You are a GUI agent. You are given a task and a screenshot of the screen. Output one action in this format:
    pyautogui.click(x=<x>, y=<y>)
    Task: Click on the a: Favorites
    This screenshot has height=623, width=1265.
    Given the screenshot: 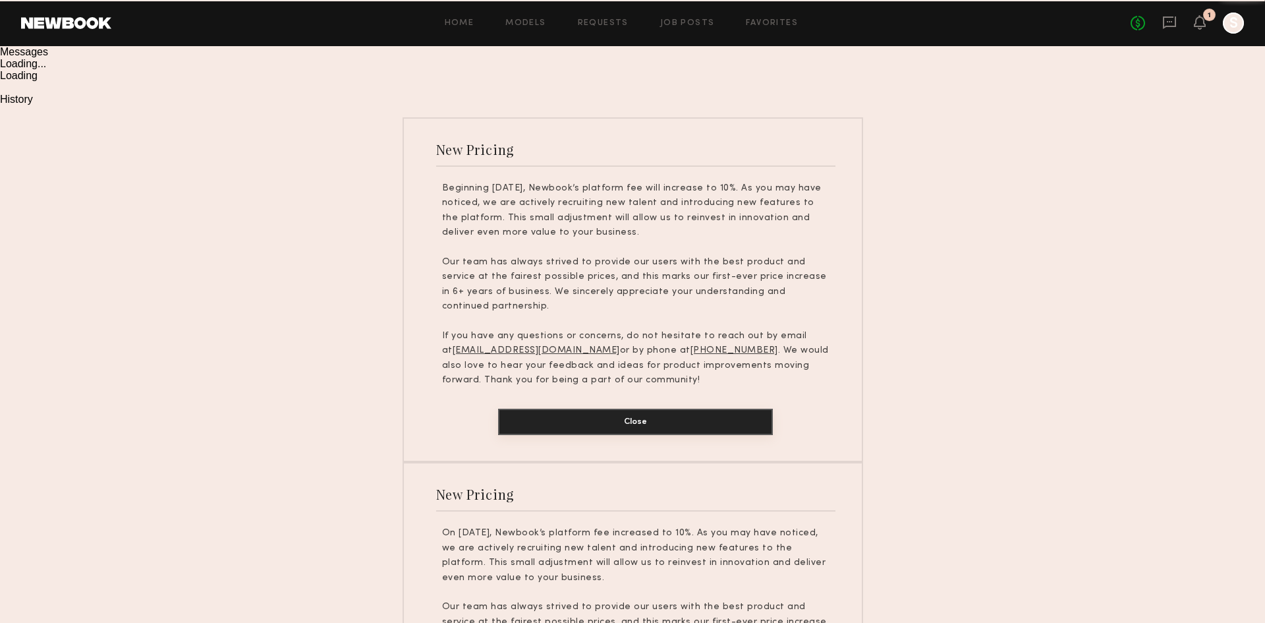 What is the action you would take?
    pyautogui.click(x=772, y=23)
    